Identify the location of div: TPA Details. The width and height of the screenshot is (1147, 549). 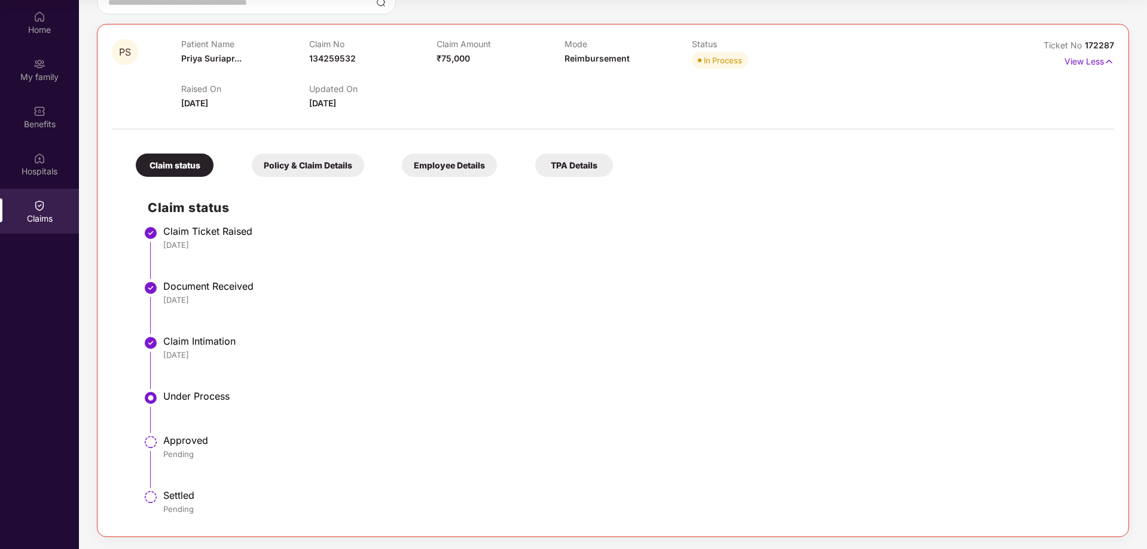
(574, 165).